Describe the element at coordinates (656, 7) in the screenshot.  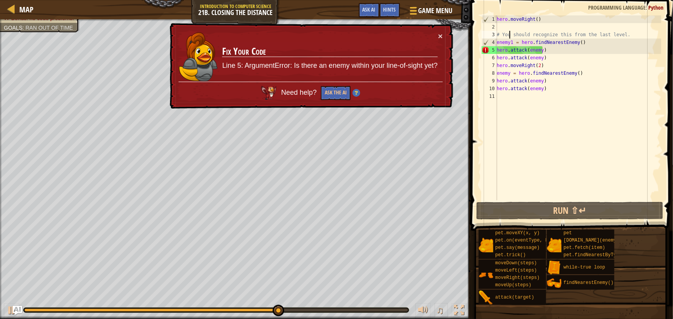
I see `span: Python` at that location.